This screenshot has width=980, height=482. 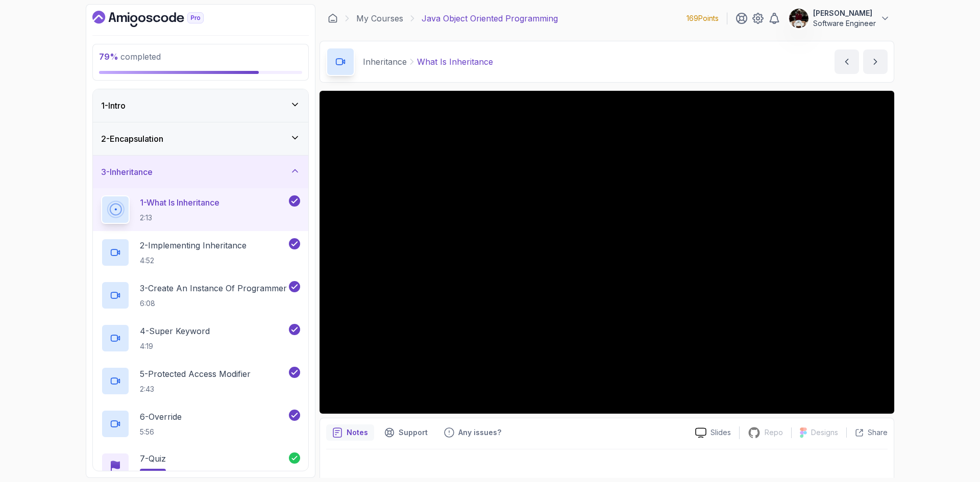 What do you see at coordinates (201, 424) in the screenshot?
I see `button: 6-Override5:56` at bounding box center [201, 424].